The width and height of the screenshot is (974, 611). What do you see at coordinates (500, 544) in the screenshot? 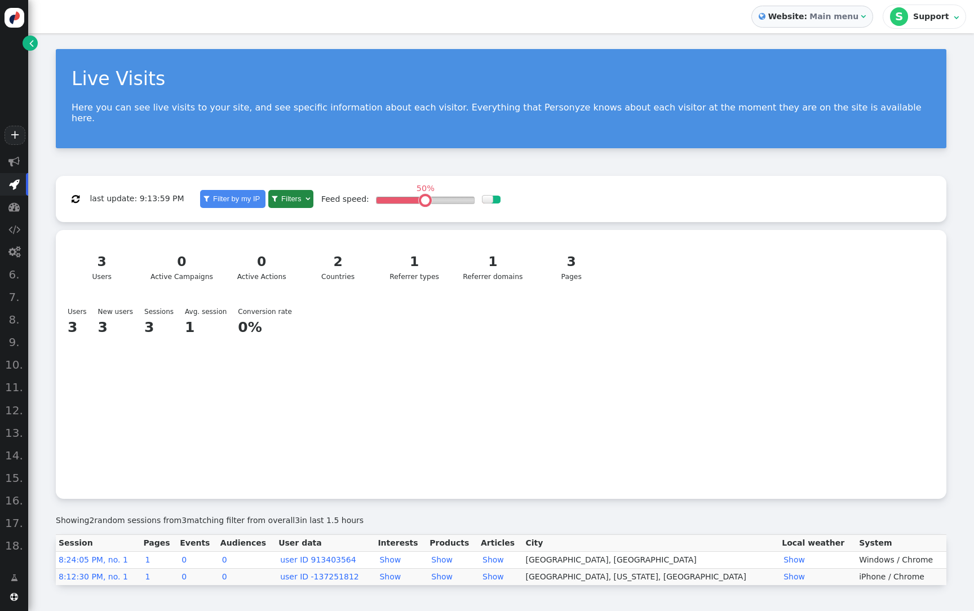
I see `th: Articles` at bounding box center [500, 544].